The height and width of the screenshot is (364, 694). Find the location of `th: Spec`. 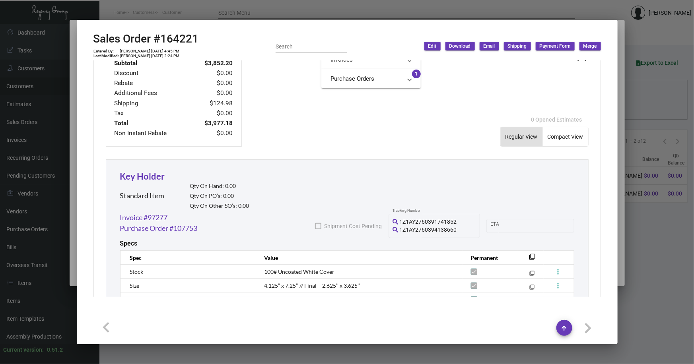

th: Spec is located at coordinates (188, 258).